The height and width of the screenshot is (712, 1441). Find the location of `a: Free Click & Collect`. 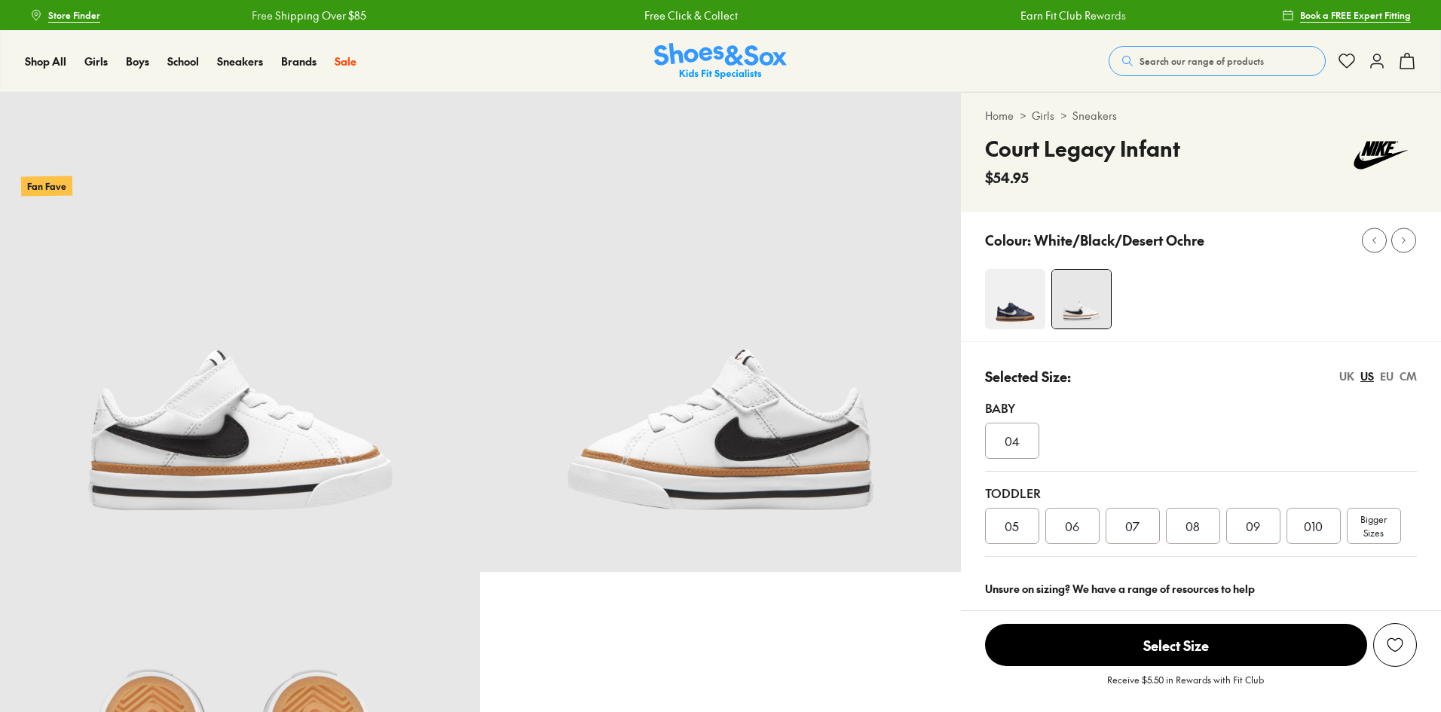

a: Free Click & Collect is located at coordinates (691, 15).